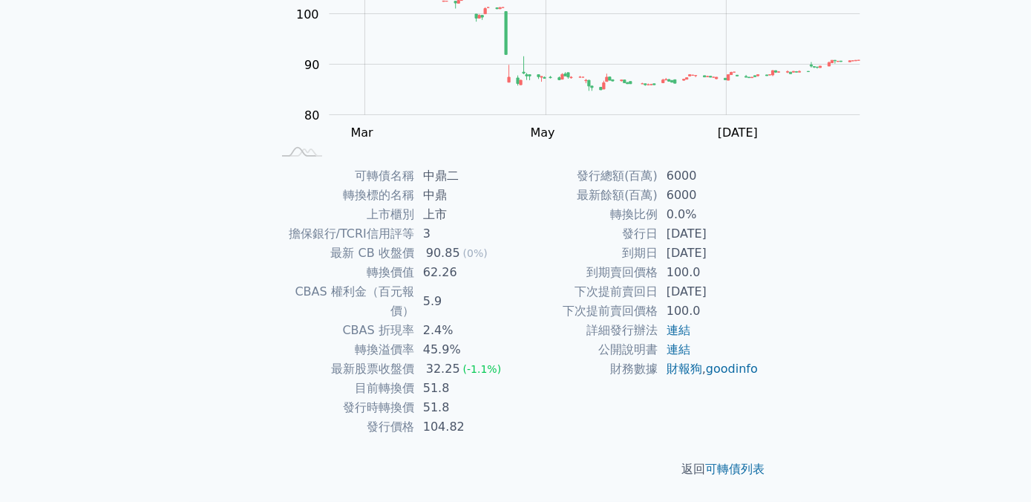 This screenshot has height=502, width=1031. Describe the element at coordinates (542, 132) in the screenshot. I see `tspan: May` at that location.